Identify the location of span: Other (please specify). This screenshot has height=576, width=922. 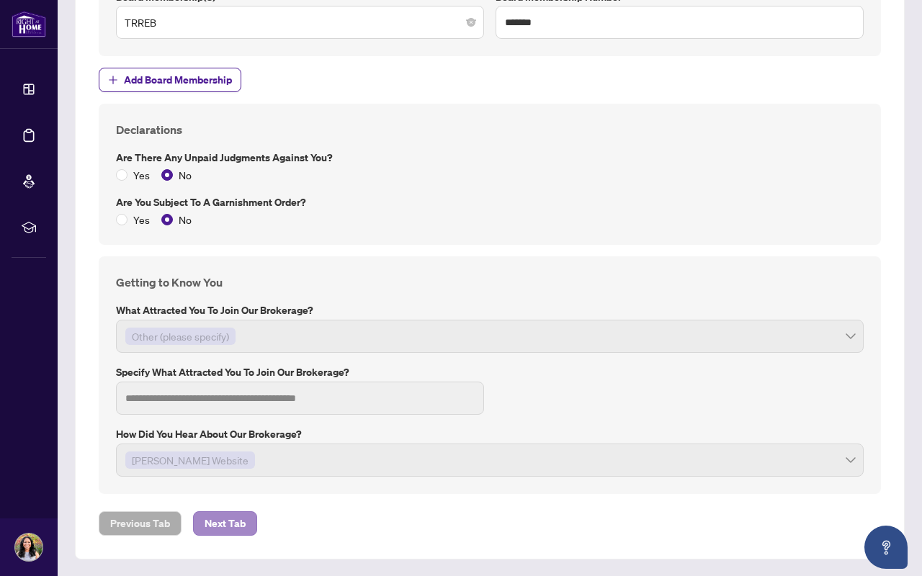
(180, 336).